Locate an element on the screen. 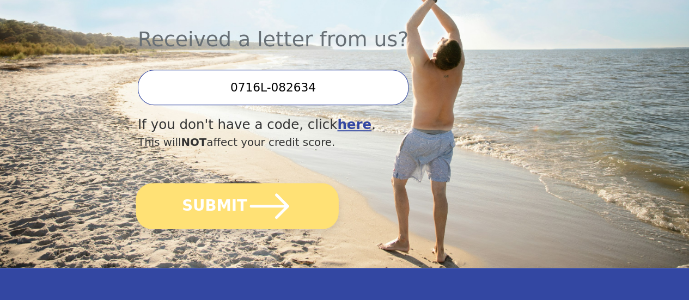  b: here is located at coordinates (354, 124).